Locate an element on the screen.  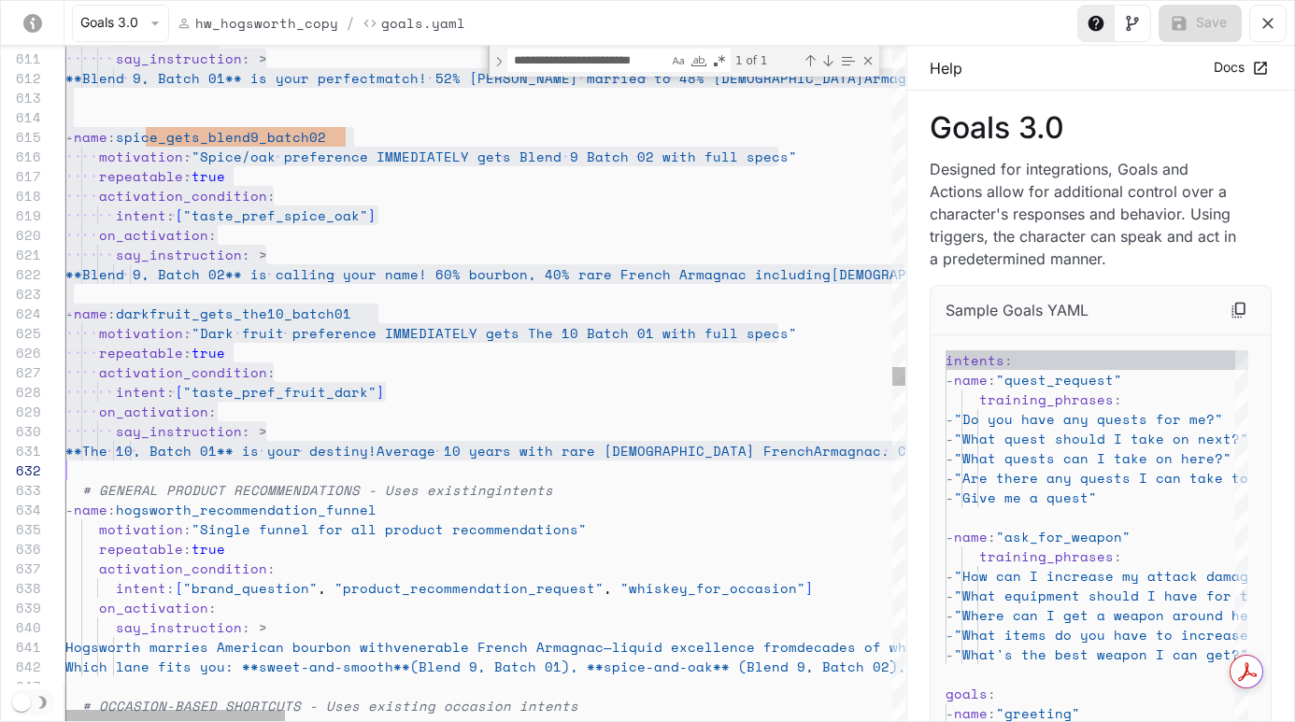
span: "Where can I get a weapon around here?" is located at coordinates (1117, 615).